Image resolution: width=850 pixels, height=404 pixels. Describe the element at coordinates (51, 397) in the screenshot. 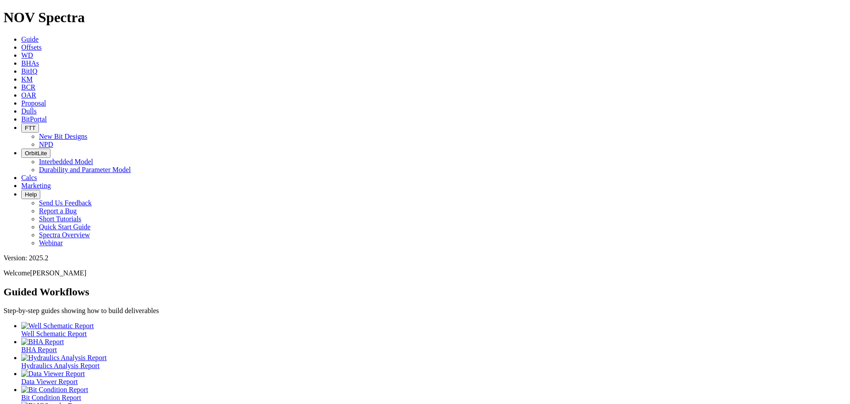

I see `span: Bit Condition Report` at that location.